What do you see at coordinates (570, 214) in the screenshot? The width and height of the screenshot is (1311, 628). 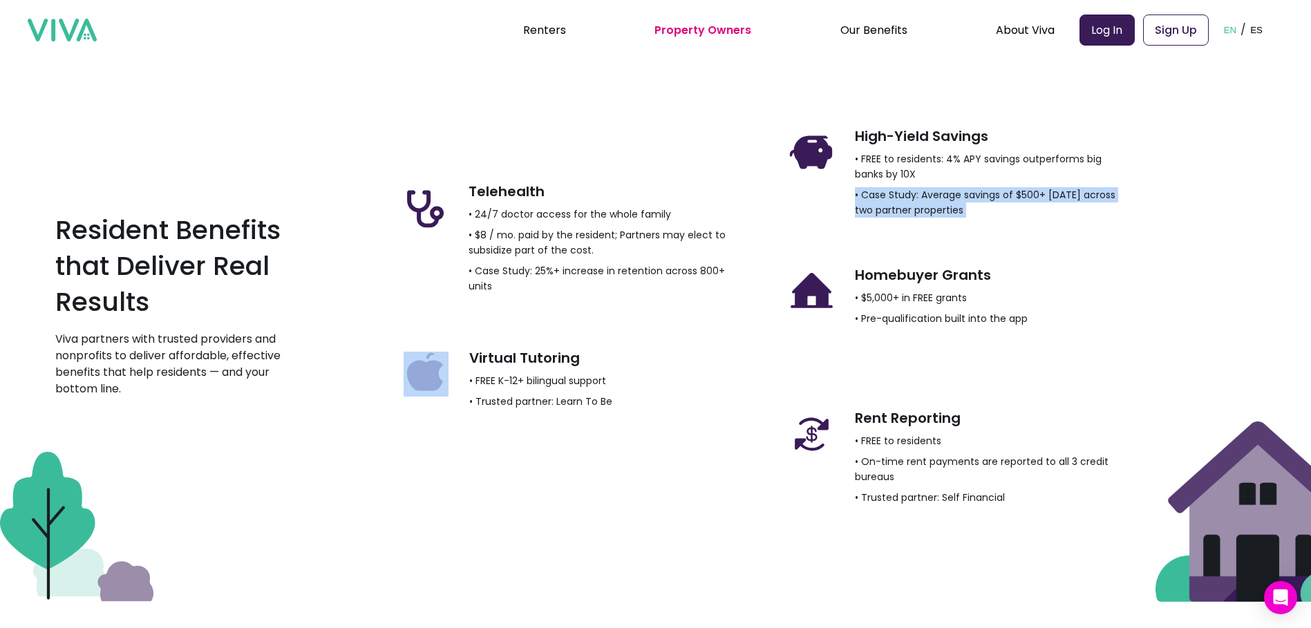 I see `p: • 24/7 doctor access for the whole family` at bounding box center [570, 214].